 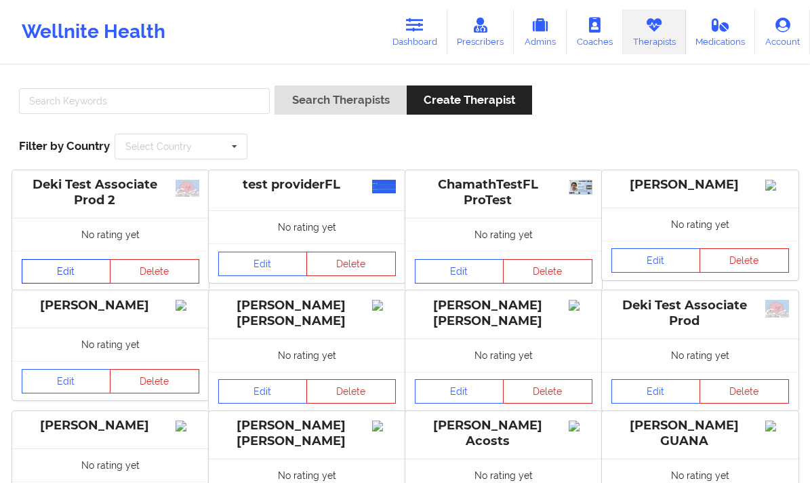 I want to click on div: Select Country, so click(x=159, y=146).